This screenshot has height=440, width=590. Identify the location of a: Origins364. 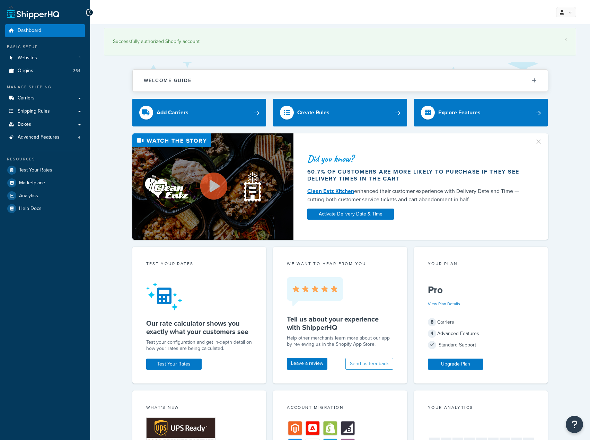
(45, 71).